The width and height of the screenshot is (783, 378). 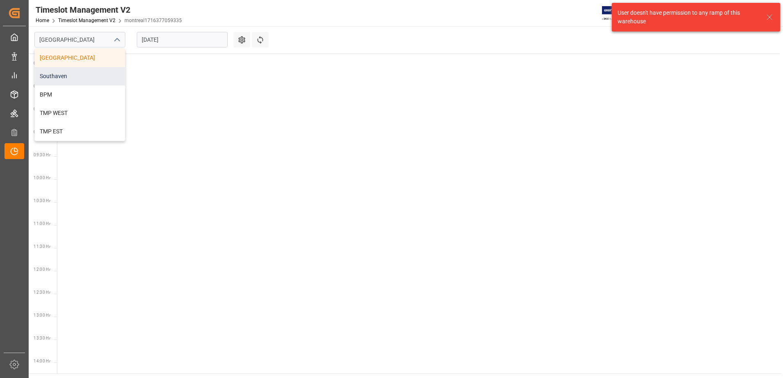 What do you see at coordinates (182, 40) in the screenshot?
I see `input: DD.MM.YYYY` at bounding box center [182, 40].